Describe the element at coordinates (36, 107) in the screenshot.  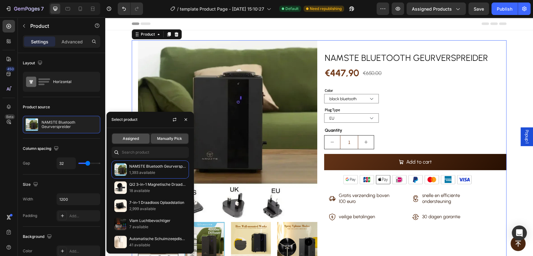
I see `div: Product source` at that location.